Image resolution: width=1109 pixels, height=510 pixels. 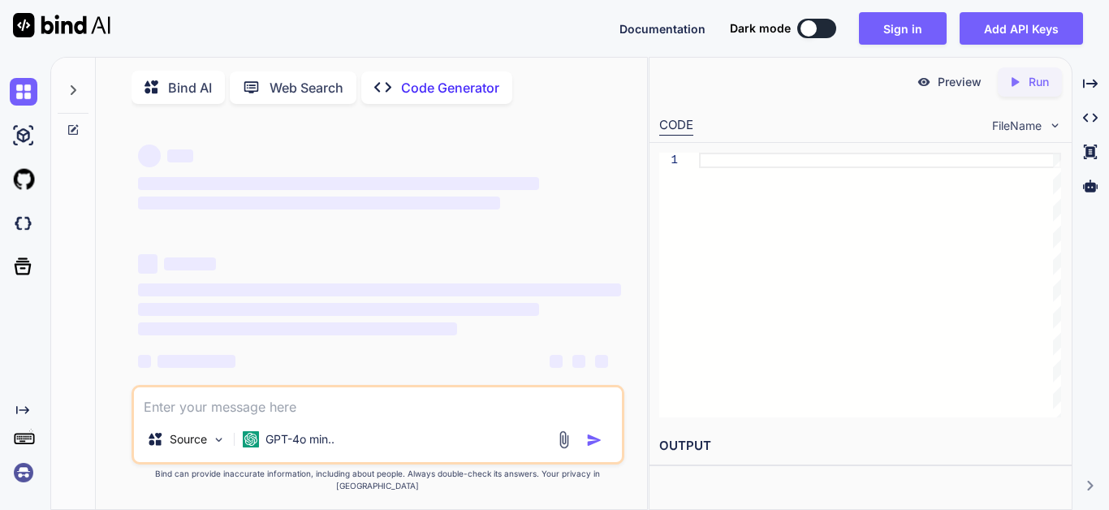 I want to click on div: CODE, so click(x=676, y=126).